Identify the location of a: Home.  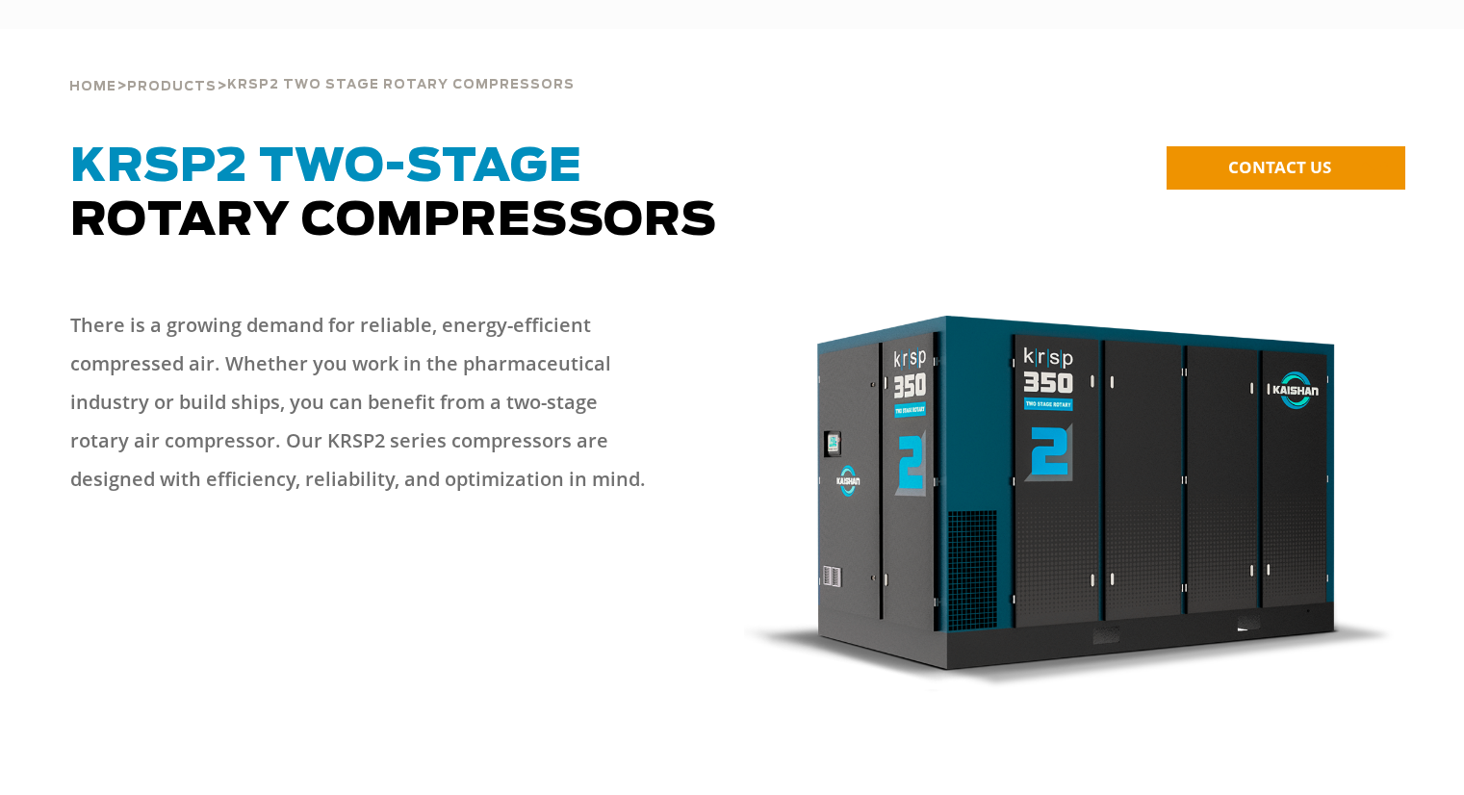
(92, 86).